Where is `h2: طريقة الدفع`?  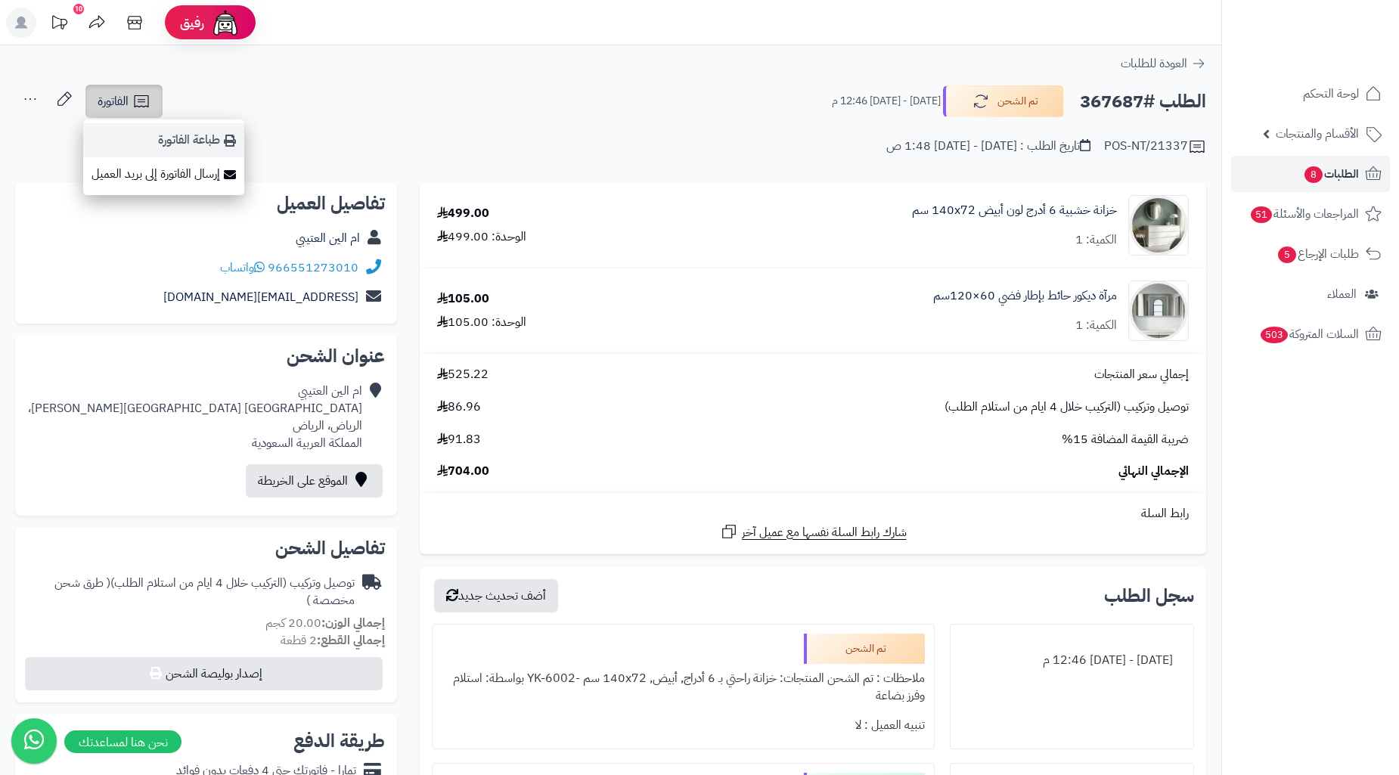
h2: طريقة الدفع is located at coordinates (339, 741).